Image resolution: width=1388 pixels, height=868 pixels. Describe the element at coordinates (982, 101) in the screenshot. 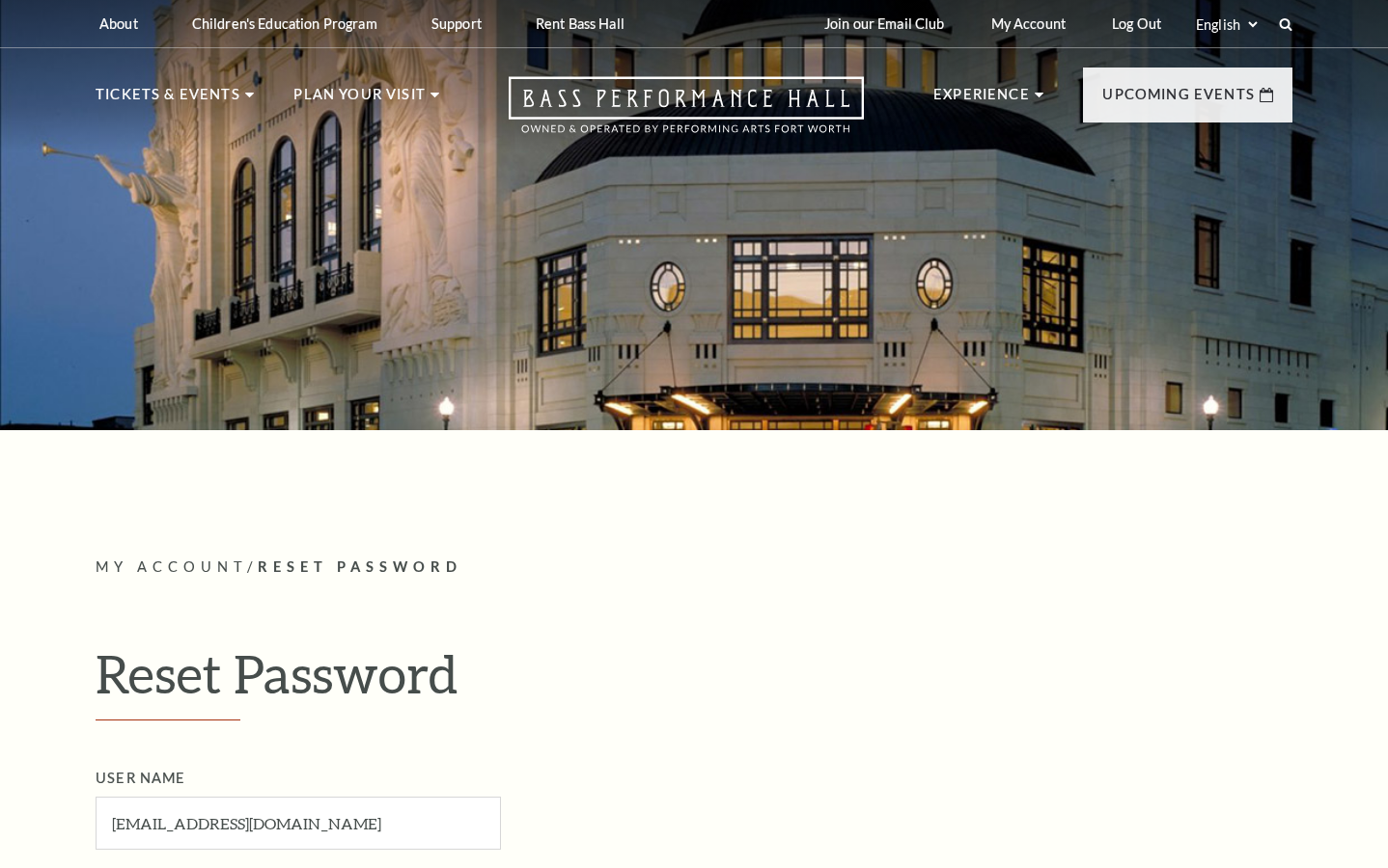

I see `p: Experience` at that location.